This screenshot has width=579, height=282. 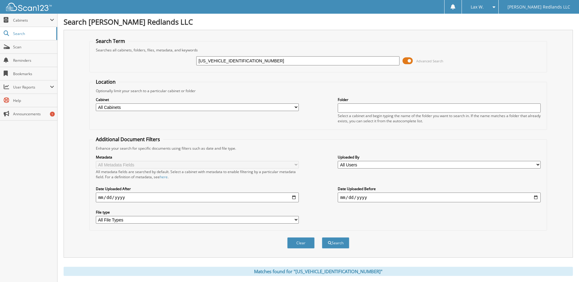 What do you see at coordinates (128, 139) in the screenshot?
I see `legend: Additional Document Filters` at bounding box center [128, 139].